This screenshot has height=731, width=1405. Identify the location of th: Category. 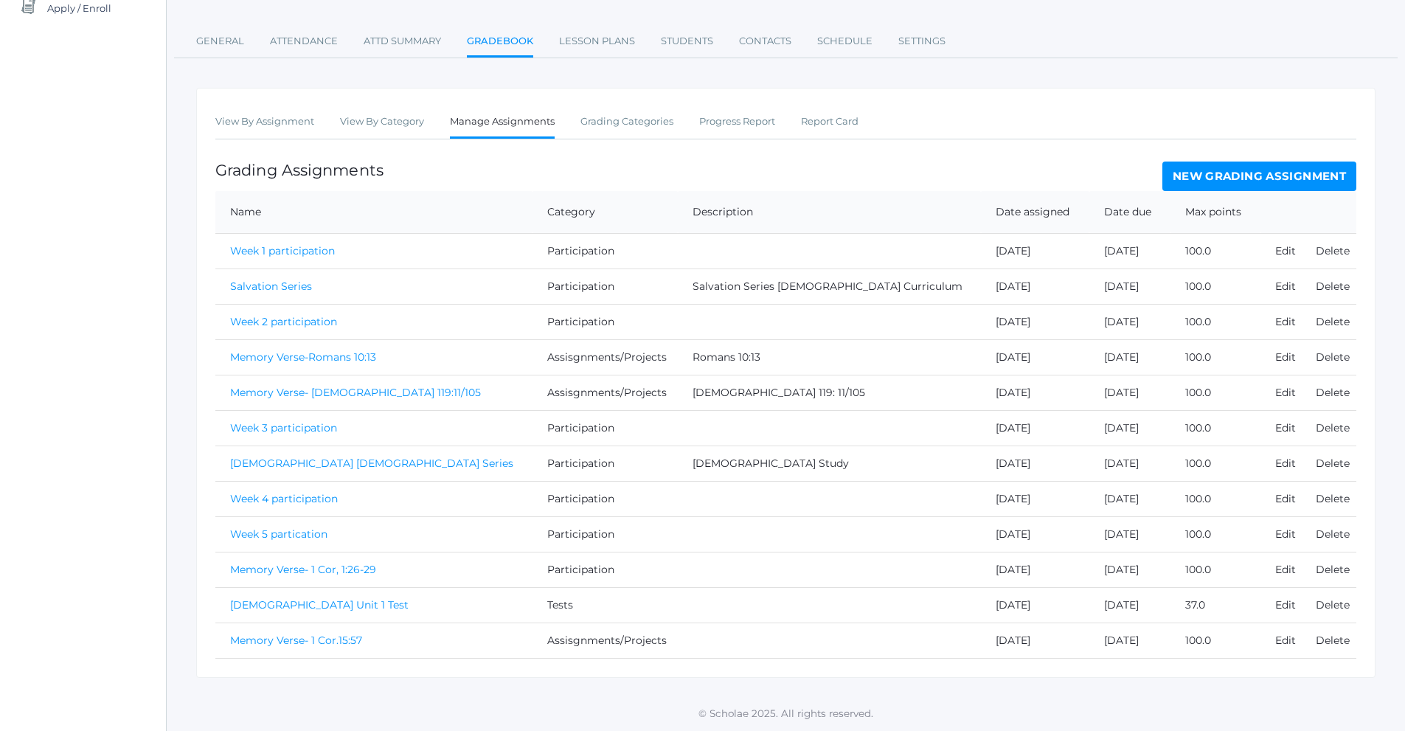
(605, 212).